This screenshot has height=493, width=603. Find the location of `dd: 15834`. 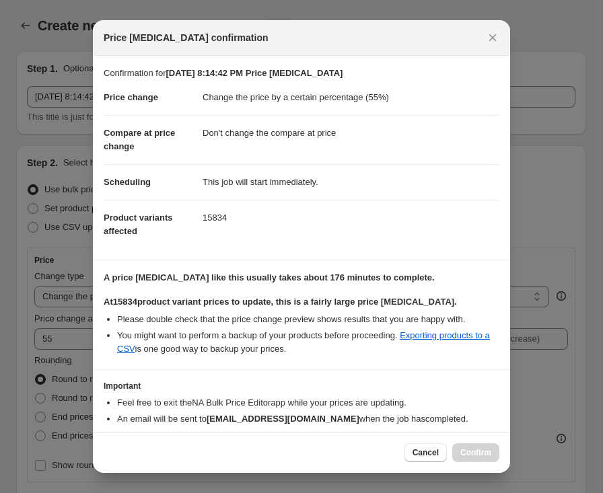

dd: 15834 is located at coordinates (350, 217).